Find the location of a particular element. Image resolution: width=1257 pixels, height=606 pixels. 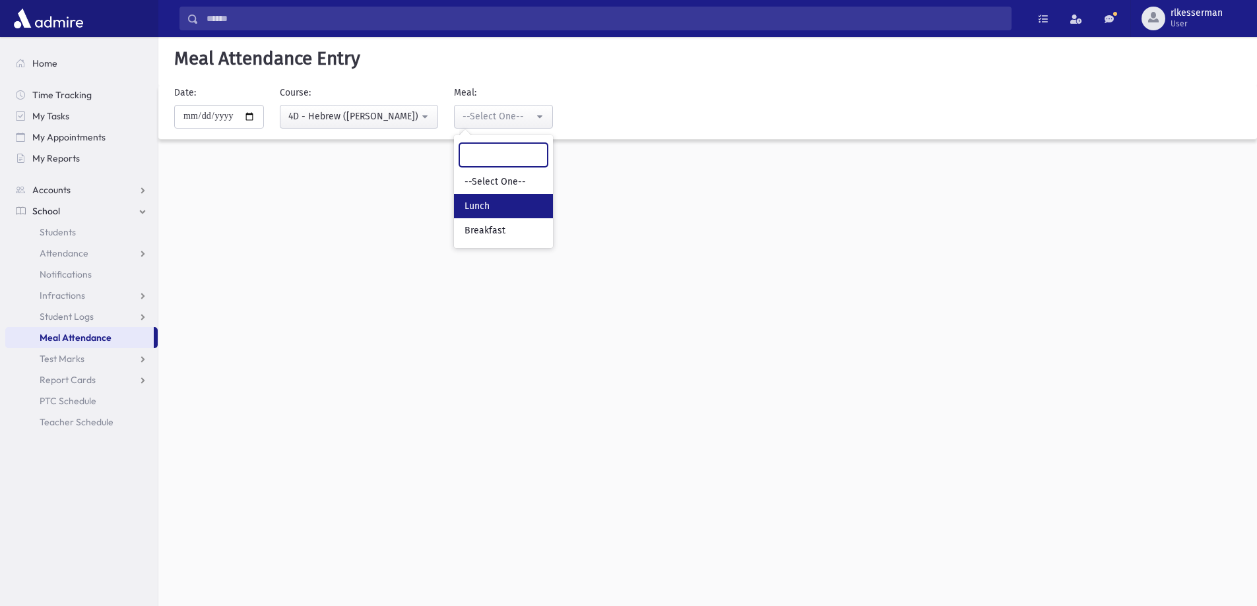

a: My Appointments is located at coordinates (81, 137).